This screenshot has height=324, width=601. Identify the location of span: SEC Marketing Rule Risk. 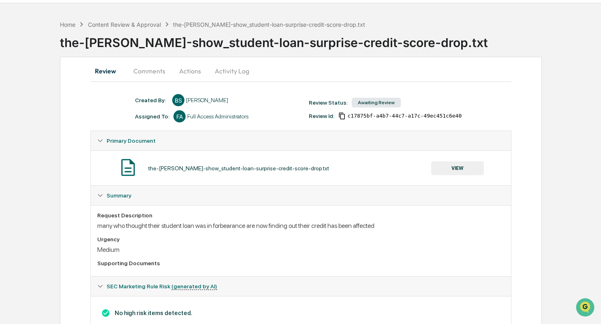
(162, 286).